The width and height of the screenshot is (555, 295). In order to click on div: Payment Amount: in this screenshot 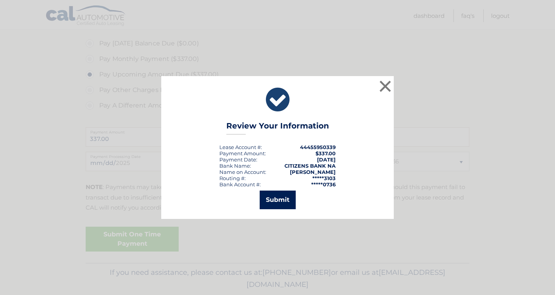, I will do `click(243, 153)`.